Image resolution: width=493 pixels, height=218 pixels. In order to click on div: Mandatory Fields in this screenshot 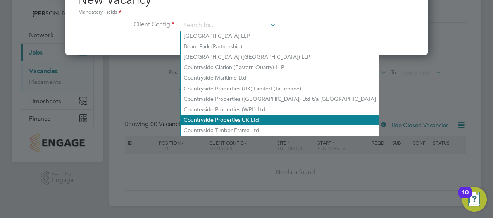, I will do `click(246, 12)`.